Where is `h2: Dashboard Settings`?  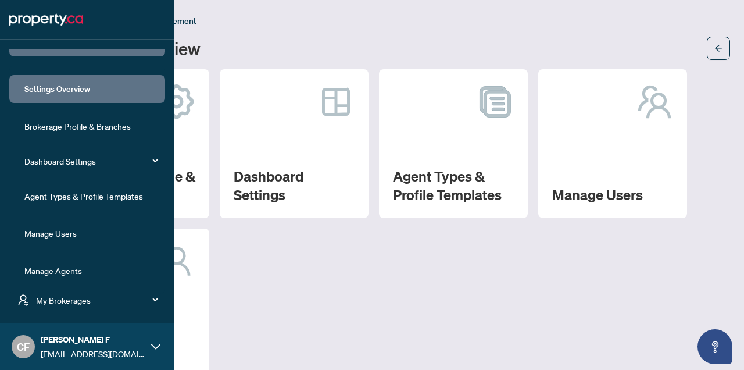 h2: Dashboard Settings is located at coordinates (294, 185).